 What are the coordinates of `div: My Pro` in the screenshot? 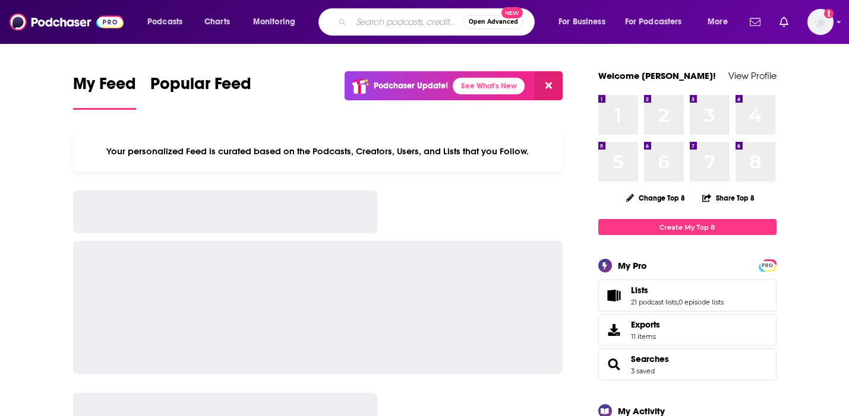 It's located at (632, 266).